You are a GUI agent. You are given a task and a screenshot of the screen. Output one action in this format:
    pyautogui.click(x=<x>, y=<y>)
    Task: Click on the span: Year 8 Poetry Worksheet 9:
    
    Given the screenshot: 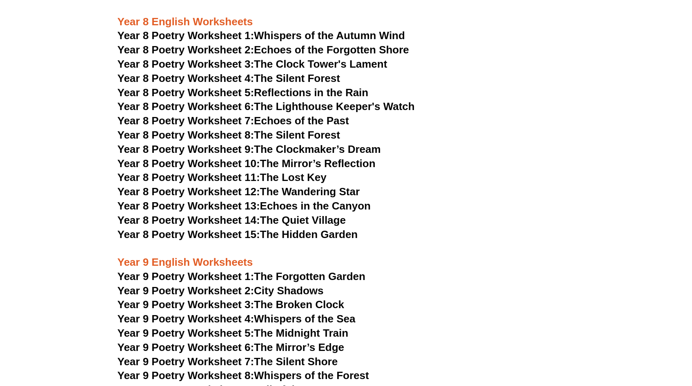 What is the action you would take?
    pyautogui.click(x=186, y=149)
    